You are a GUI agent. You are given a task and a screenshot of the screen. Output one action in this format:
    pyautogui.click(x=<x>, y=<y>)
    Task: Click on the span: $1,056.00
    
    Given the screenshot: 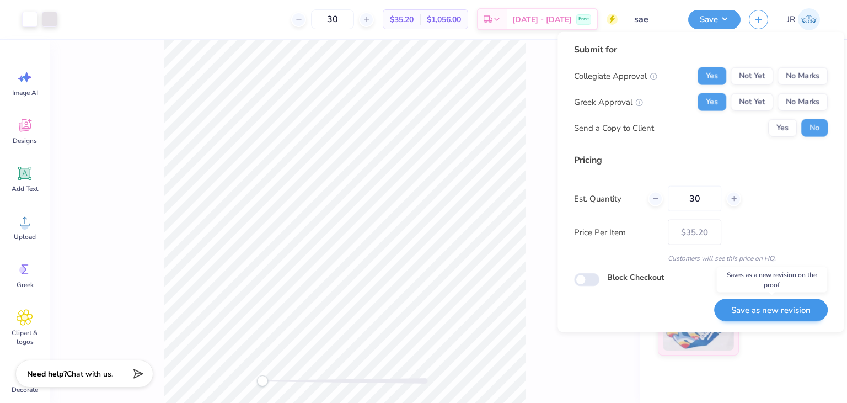 What is the action you would take?
    pyautogui.click(x=444, y=19)
    